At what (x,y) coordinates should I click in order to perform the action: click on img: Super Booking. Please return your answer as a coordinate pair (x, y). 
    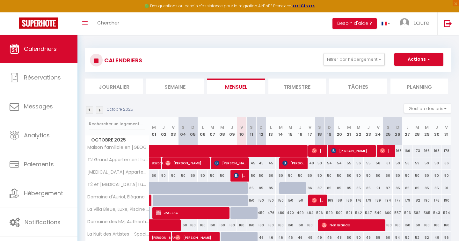
    Looking at the image, I should click on (39, 23).